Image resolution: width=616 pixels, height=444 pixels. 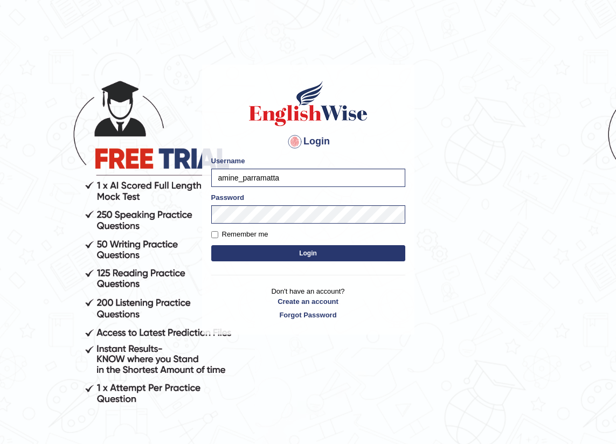 What do you see at coordinates (240, 234) in the screenshot?
I see `label: Remember me` at bounding box center [240, 234].